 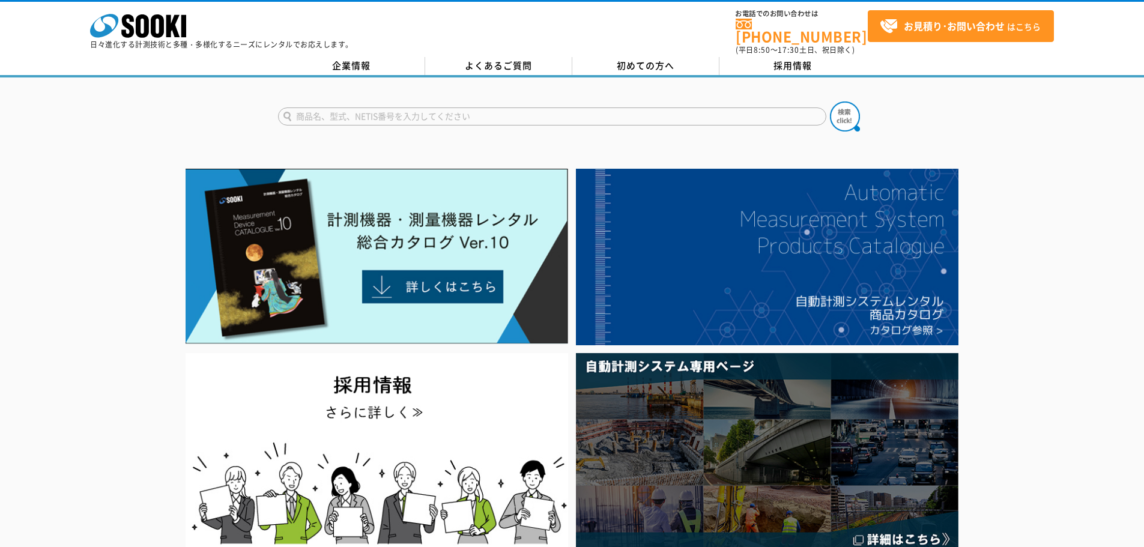 What do you see at coordinates (793, 66) in the screenshot?
I see `a: 採用情報` at bounding box center [793, 66].